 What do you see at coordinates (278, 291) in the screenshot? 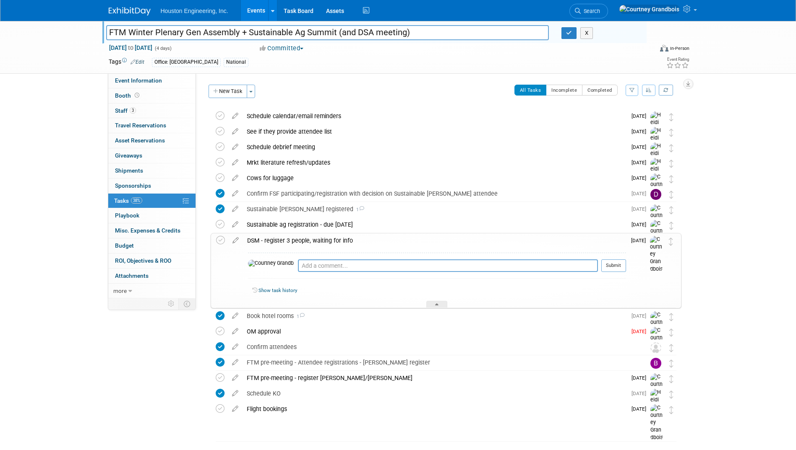
I see `a: Show task history` at bounding box center [278, 291].